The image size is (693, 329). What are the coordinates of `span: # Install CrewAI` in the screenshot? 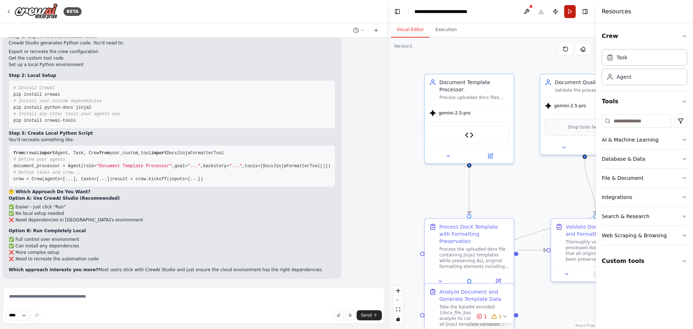 It's located at (34, 88).